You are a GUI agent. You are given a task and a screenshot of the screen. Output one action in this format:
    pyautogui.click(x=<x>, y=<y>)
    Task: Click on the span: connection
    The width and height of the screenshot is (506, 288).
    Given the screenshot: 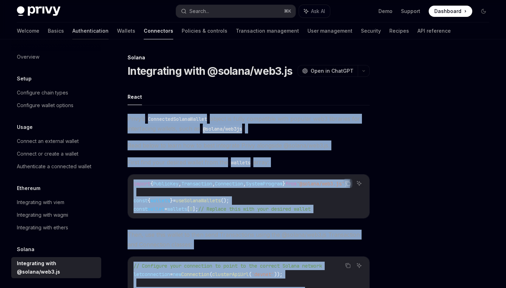 What is the action you would take?
    pyautogui.click(x=156, y=275)
    